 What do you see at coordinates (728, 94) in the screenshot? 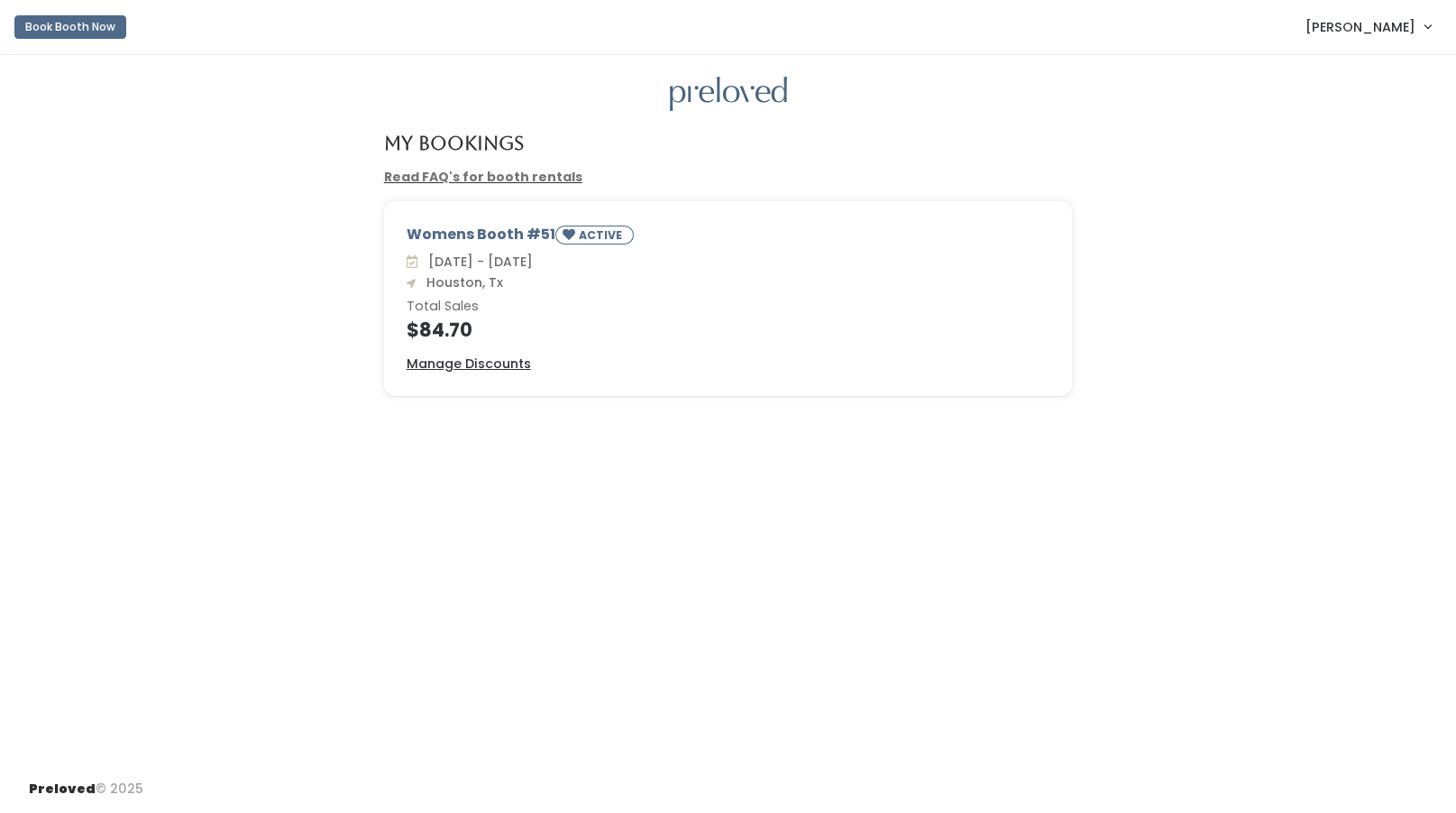
I see `img: preloved logo` at bounding box center [728, 94].